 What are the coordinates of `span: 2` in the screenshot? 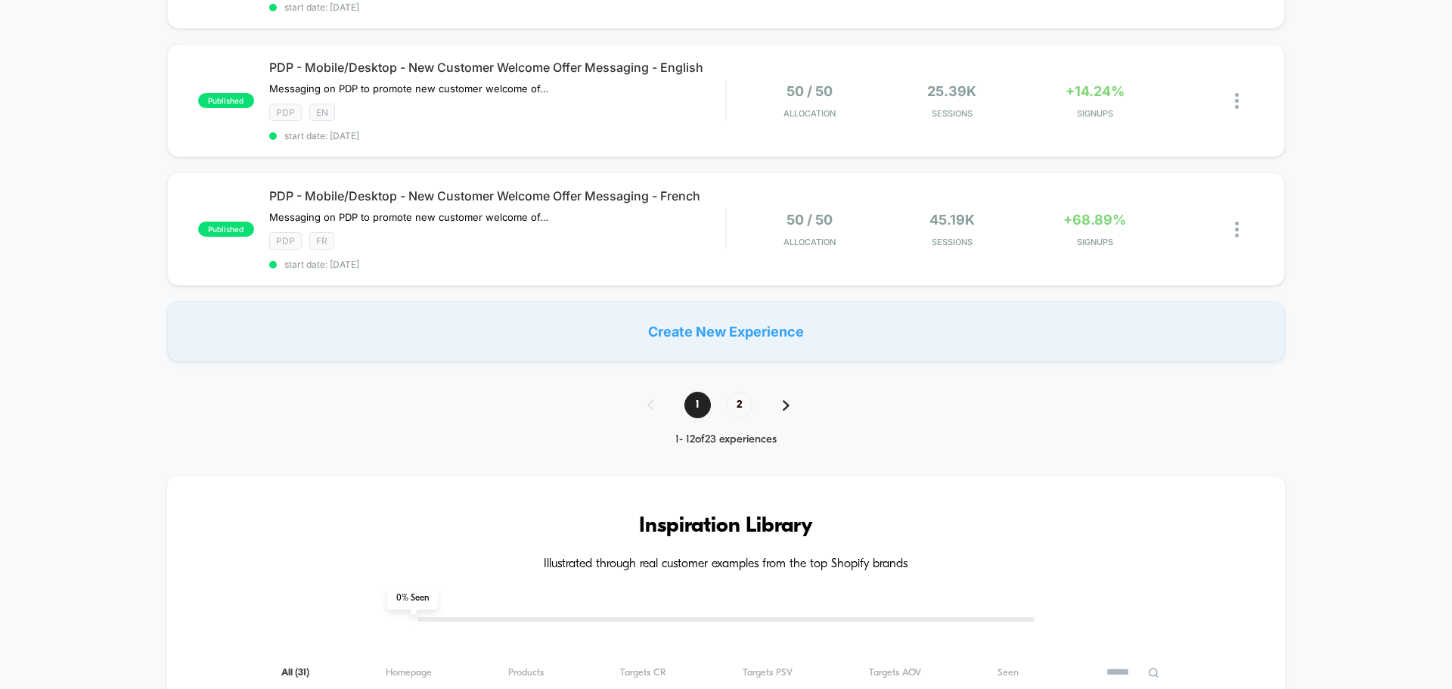 It's located at (739, 405).